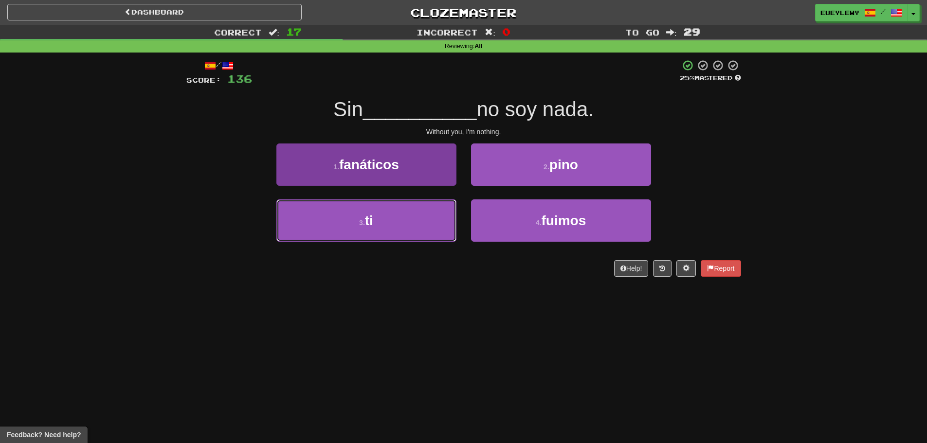 This screenshot has width=927, height=443. I want to click on small: 2 ., so click(546, 167).